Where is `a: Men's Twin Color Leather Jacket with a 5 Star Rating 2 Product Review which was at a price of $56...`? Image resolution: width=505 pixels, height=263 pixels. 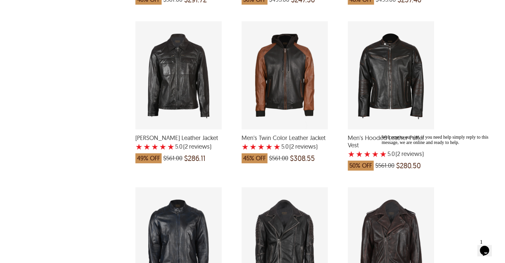
a: Men's Twin Color Leather Jacket with a 5 Star Rating 2 Product Review which was at a price of $56... is located at coordinates (285, 145).